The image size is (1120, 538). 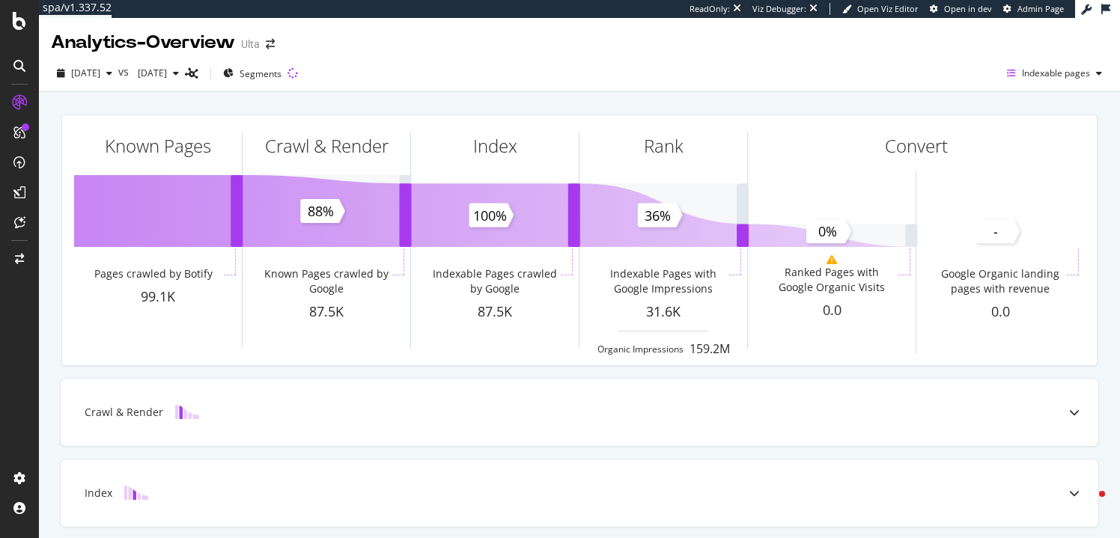 I want to click on span: Open in dev, so click(x=968, y=8).